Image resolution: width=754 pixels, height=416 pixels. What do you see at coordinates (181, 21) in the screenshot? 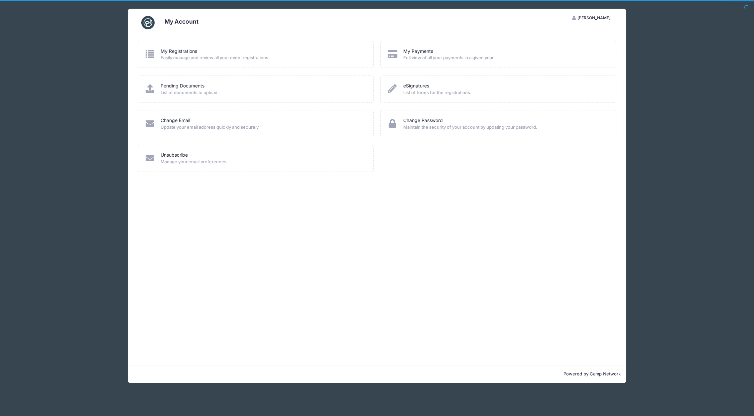
I see `h3: My Account` at bounding box center [181, 21].